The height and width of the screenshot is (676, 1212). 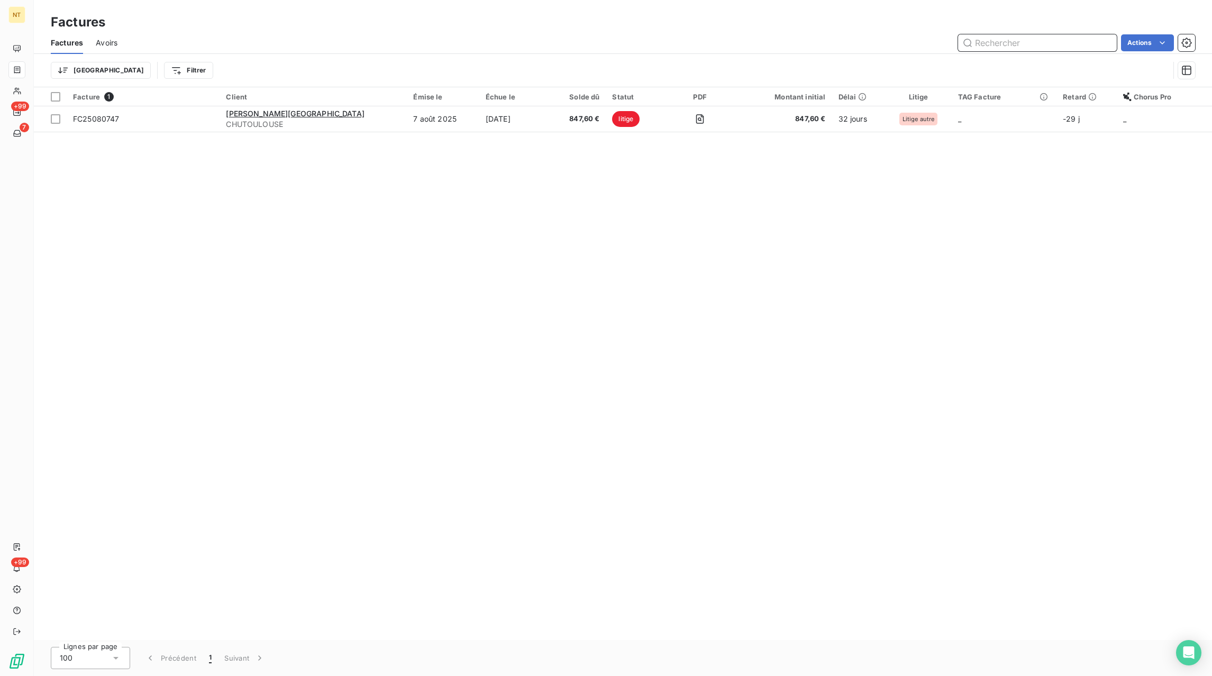 What do you see at coordinates (1004, 97) in the screenshot?
I see `div: TAG Facture` at bounding box center [1004, 97].